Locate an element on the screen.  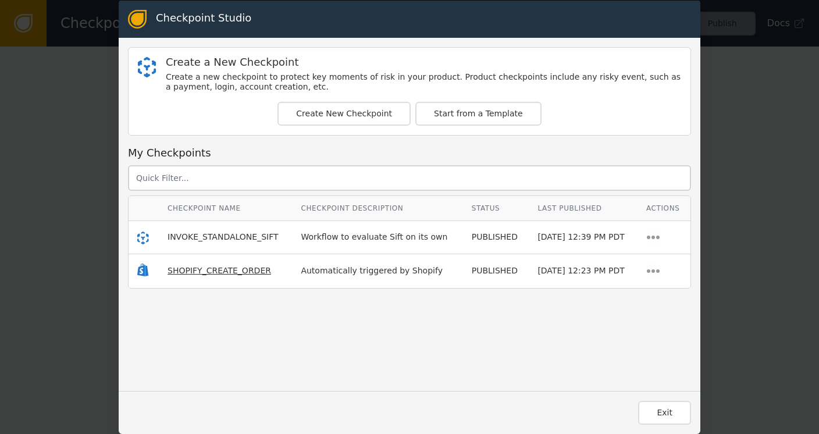
th: Checkpoint Description is located at coordinates (377, 208).